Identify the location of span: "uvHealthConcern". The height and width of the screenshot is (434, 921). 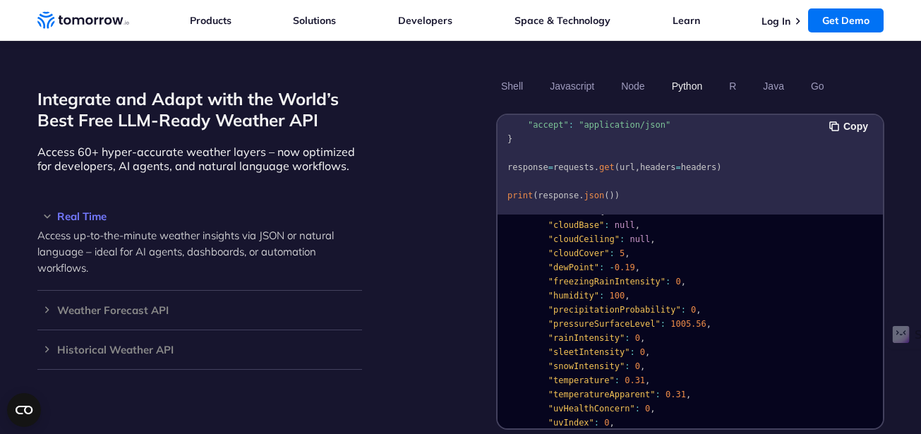
(591, 409).